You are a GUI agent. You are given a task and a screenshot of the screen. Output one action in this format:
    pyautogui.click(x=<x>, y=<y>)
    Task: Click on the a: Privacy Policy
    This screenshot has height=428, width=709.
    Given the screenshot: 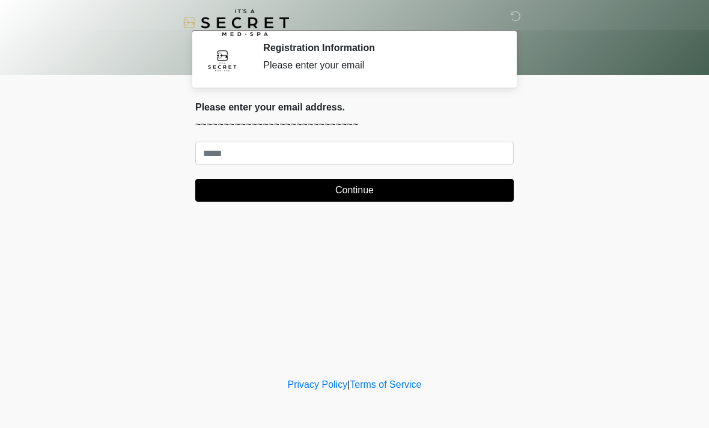 What is the action you would take?
    pyautogui.click(x=318, y=384)
    